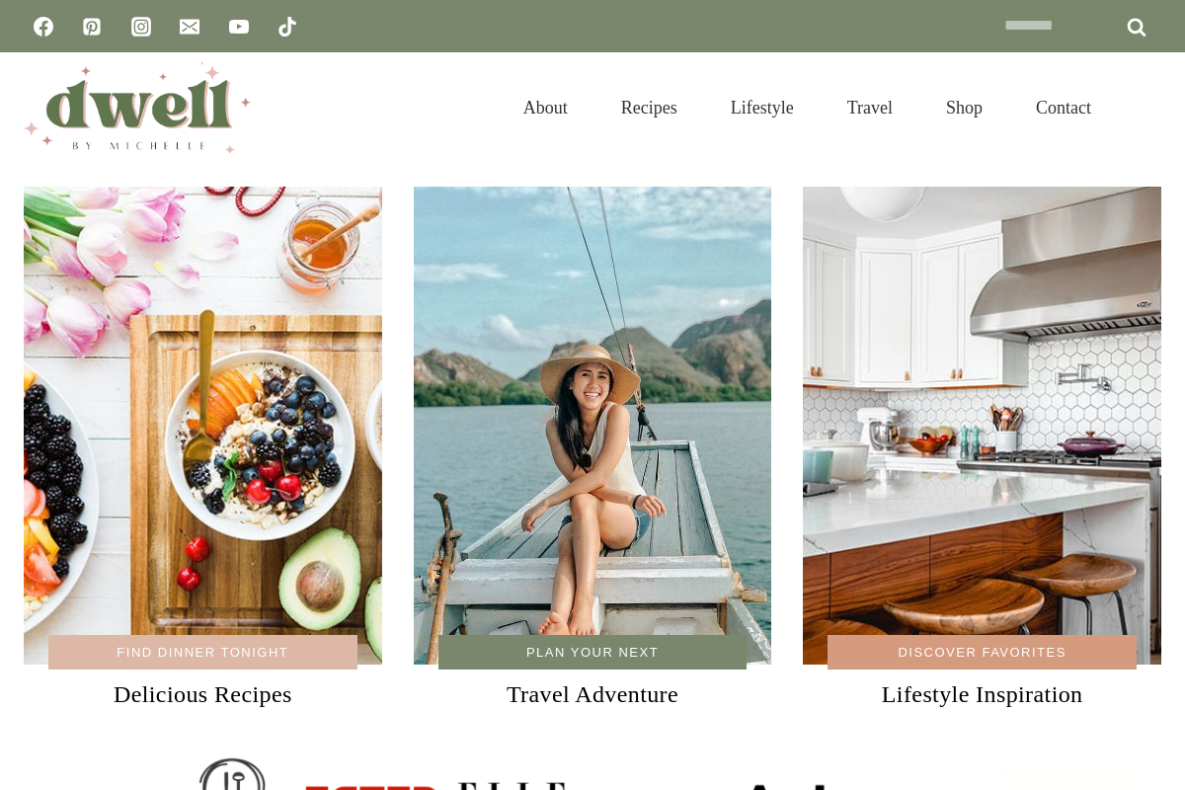  I want to click on a: Facebook, so click(43, 27).